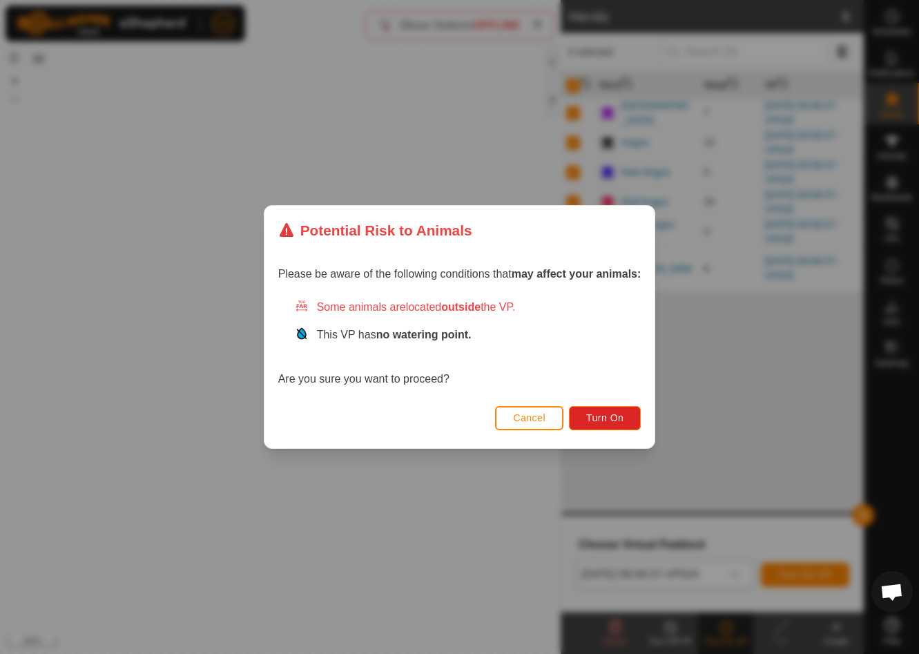  Describe the element at coordinates (460, 306) in the screenshot. I see `strong: outside` at that location.